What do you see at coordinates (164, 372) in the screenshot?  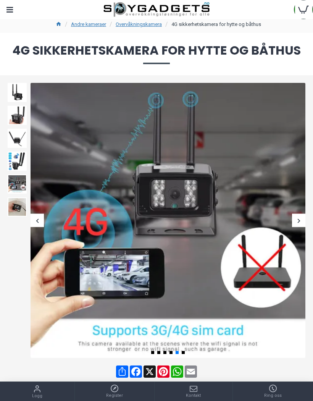 I see `a: Pinterest` at bounding box center [164, 372].